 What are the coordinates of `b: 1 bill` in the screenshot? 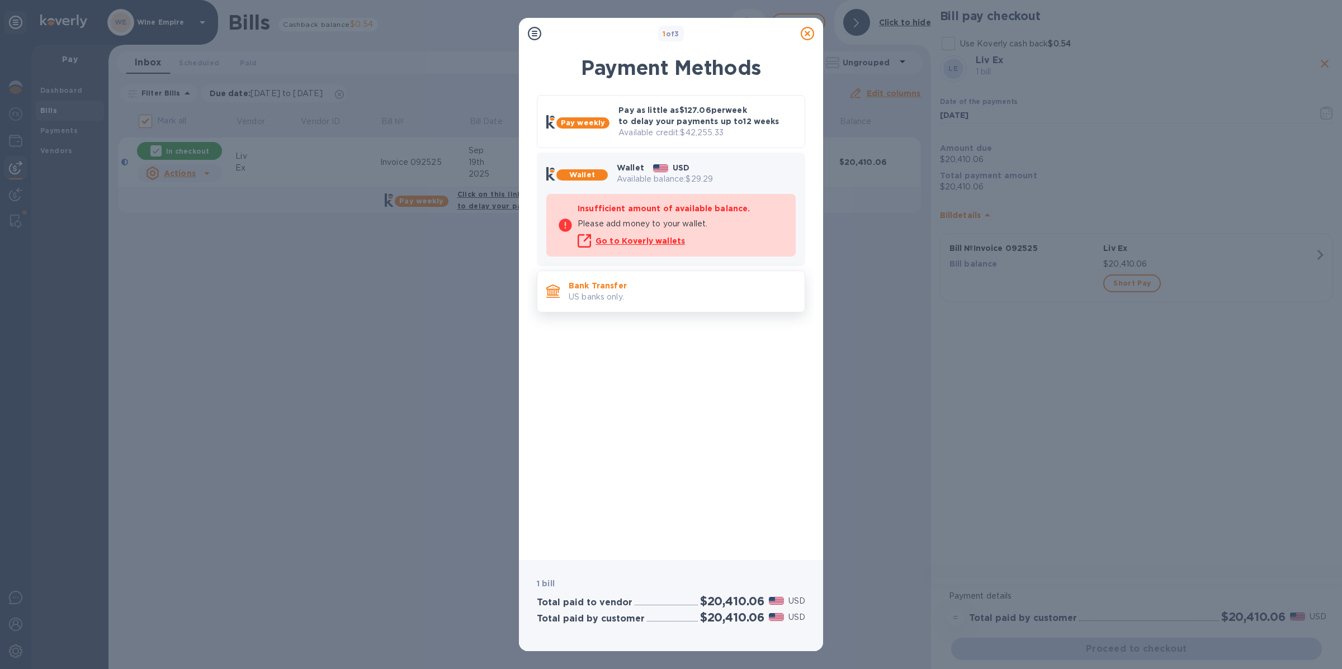 It's located at (546, 584).